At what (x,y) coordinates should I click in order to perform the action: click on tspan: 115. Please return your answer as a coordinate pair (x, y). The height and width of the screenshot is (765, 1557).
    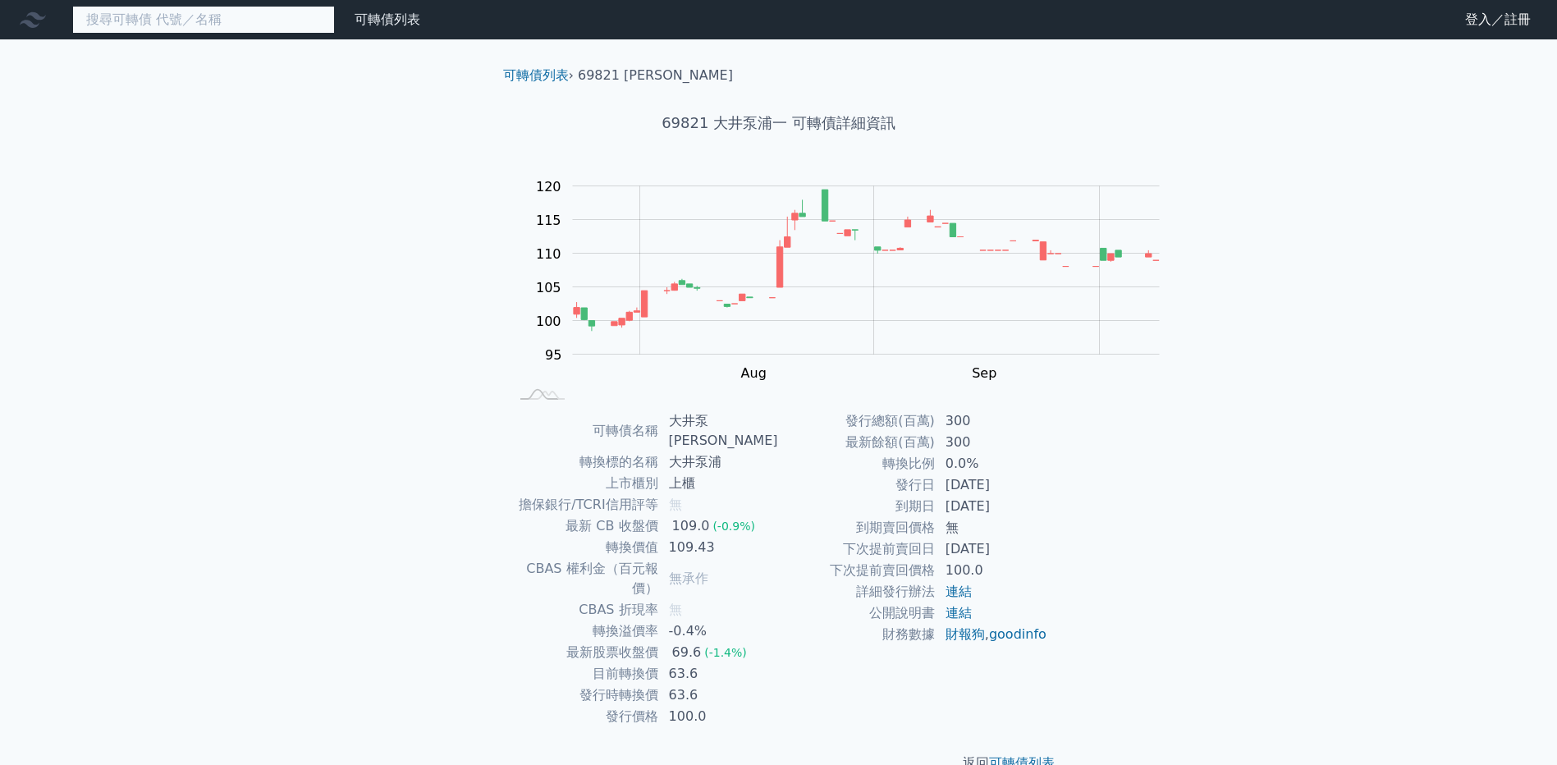
    Looking at the image, I should click on (548, 220).